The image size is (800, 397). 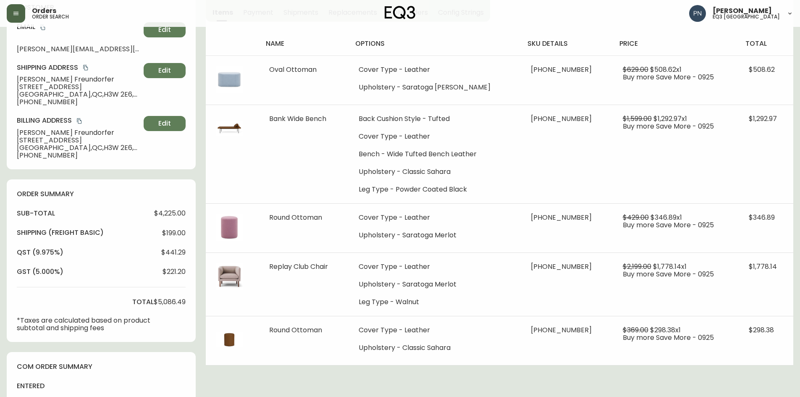 I want to click on span: $1,599.00, so click(x=637, y=118).